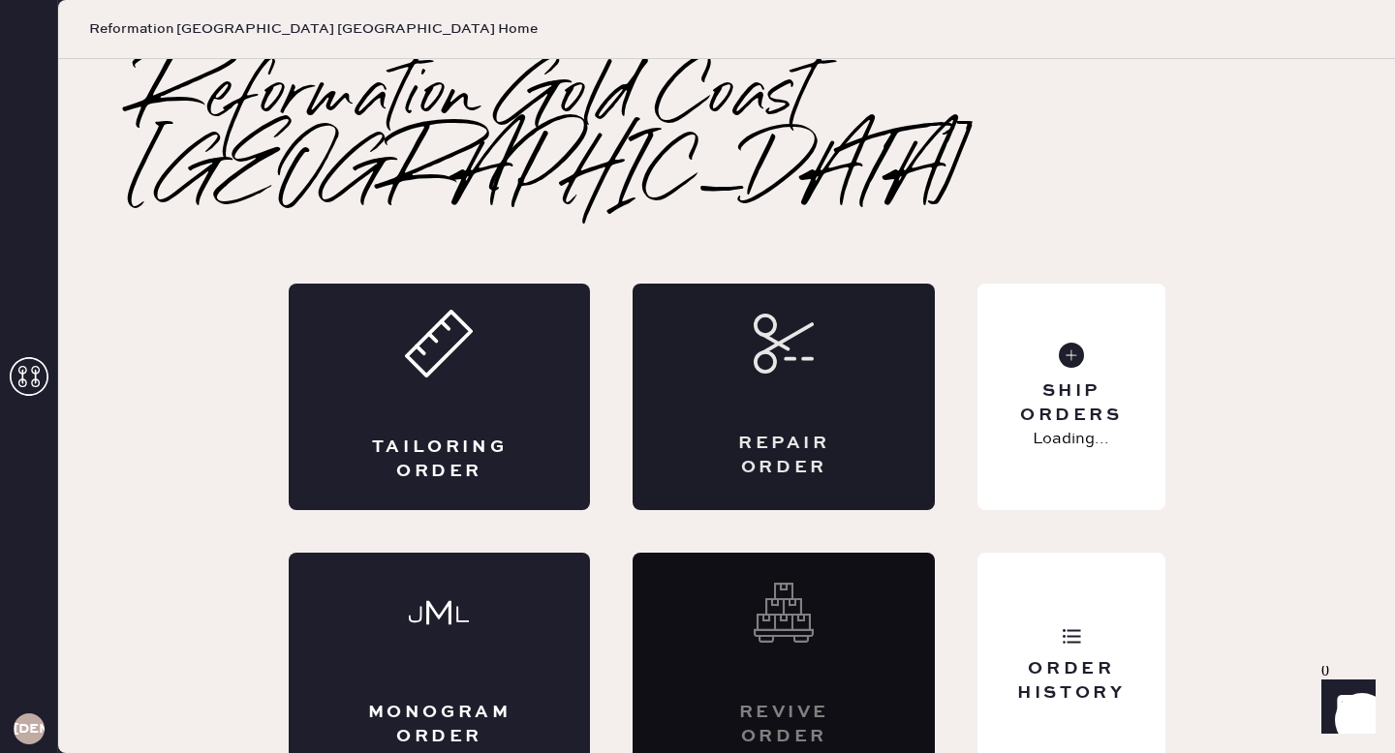  Describe the element at coordinates (783, 725) in the screenshot. I see `div: Revive order` at that location.